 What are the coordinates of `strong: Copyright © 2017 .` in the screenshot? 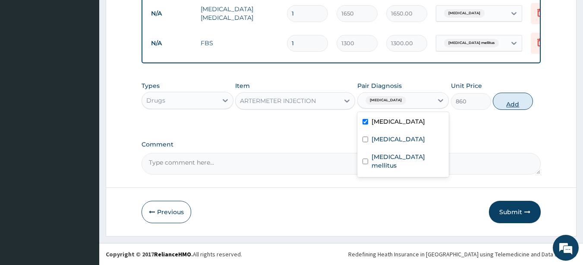 It's located at (149, 255).